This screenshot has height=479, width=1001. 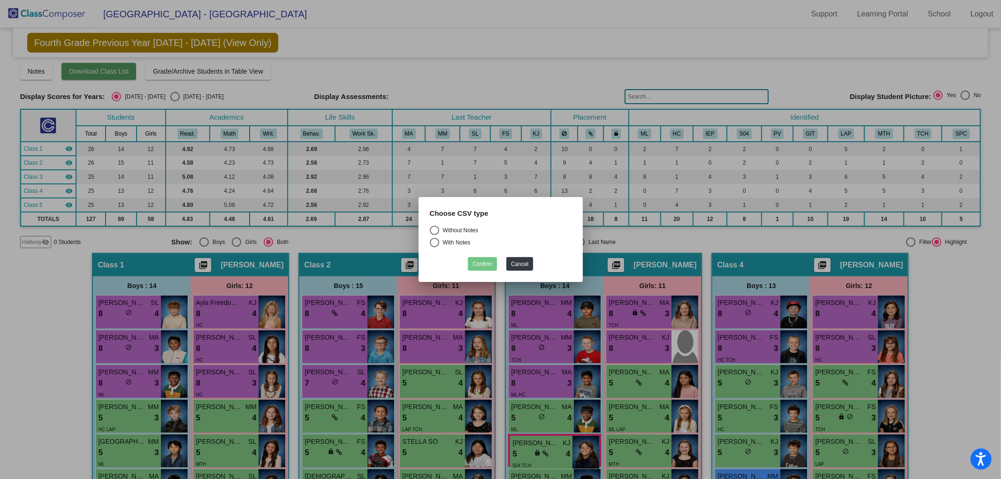 What do you see at coordinates (459, 231) in the screenshot?
I see `div: Without Notes` at bounding box center [459, 231].